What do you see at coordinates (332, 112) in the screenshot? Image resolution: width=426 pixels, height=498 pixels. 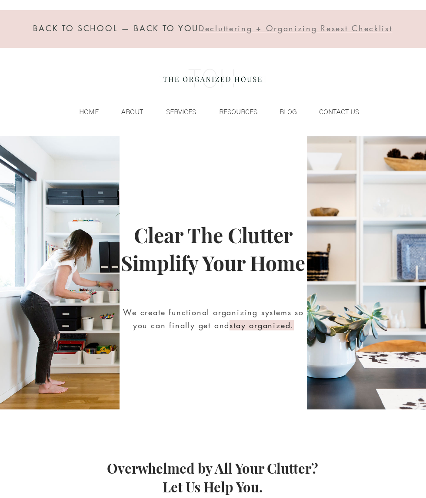 I see `a: CONTACT US` at bounding box center [332, 112].